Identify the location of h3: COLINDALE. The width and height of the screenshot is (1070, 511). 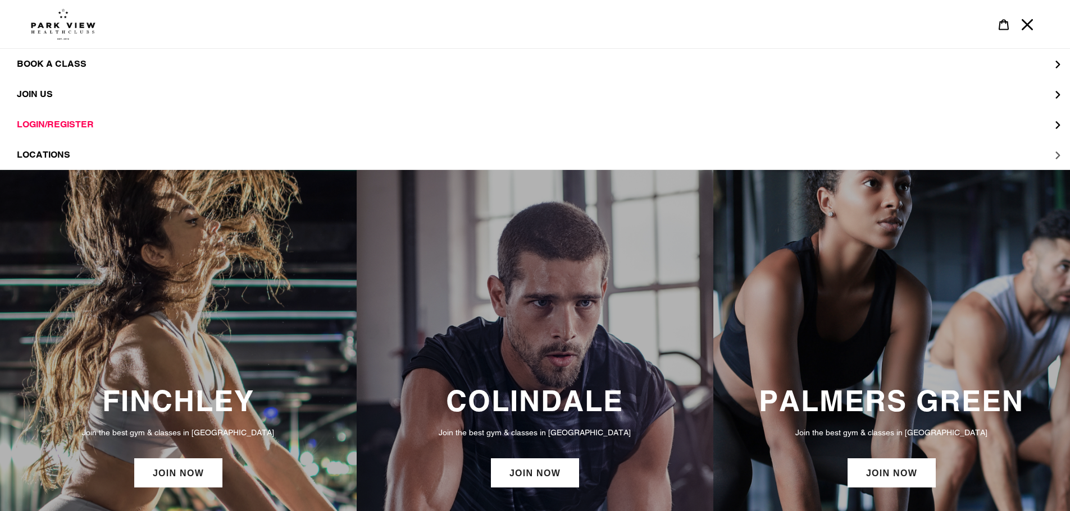
(535, 401).